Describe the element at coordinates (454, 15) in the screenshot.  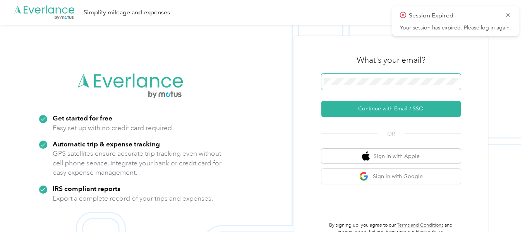
I see `p: Session Expired` at that location.